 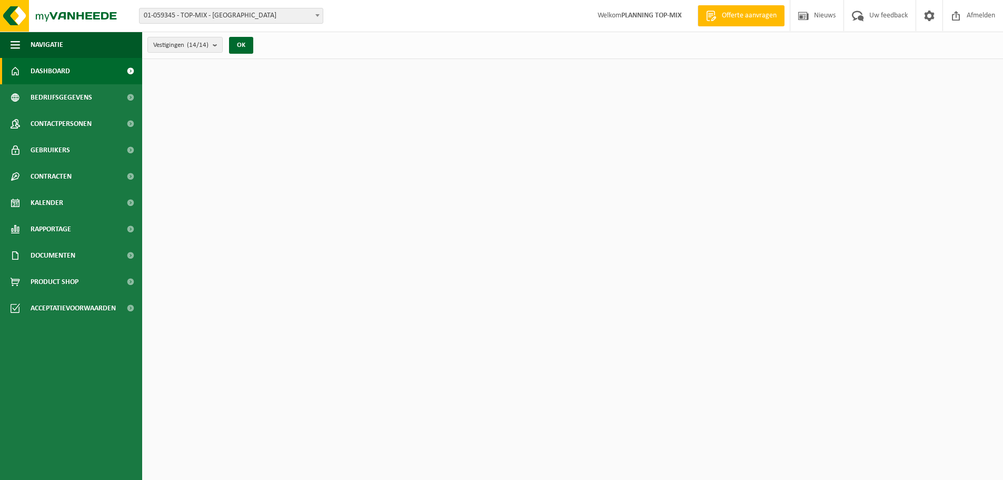 I want to click on count: (14/14), so click(x=197, y=45).